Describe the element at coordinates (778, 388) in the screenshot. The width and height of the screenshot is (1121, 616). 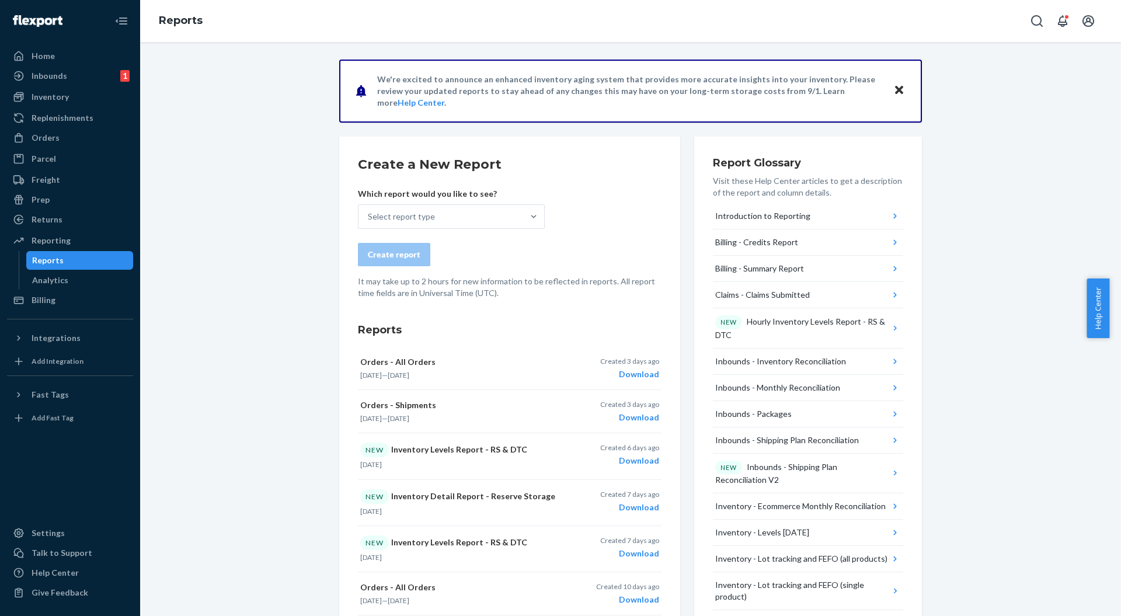
I see `div: Inbounds - Monthly Reconciliation` at that location.